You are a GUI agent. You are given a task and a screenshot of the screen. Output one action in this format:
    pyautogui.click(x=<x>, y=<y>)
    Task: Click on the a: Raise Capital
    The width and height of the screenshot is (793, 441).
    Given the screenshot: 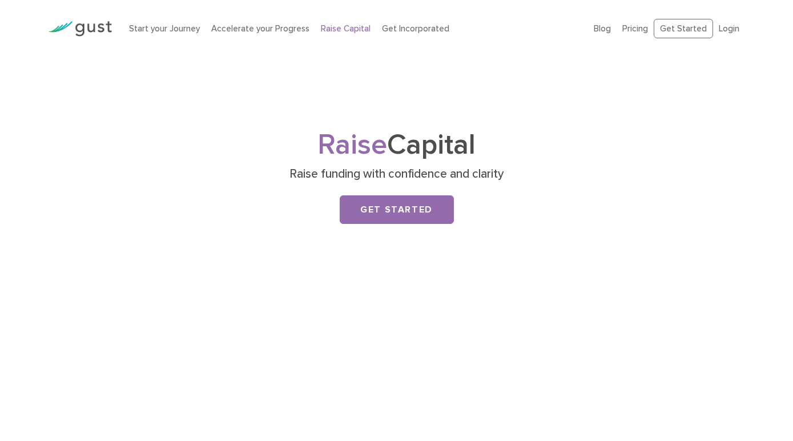 What is the action you would take?
    pyautogui.click(x=345, y=29)
    